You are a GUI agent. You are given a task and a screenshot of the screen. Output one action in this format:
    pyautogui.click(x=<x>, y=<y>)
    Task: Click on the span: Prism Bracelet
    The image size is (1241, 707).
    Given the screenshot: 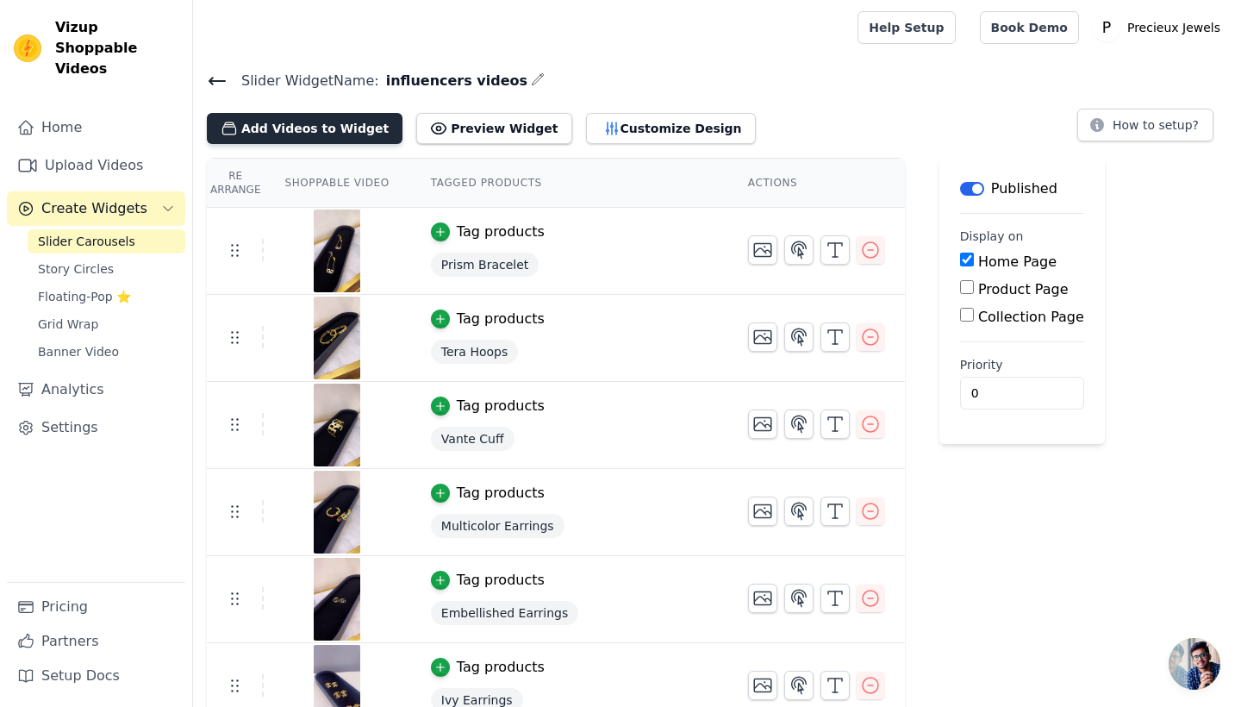 What is the action you would take?
    pyautogui.click(x=485, y=265)
    